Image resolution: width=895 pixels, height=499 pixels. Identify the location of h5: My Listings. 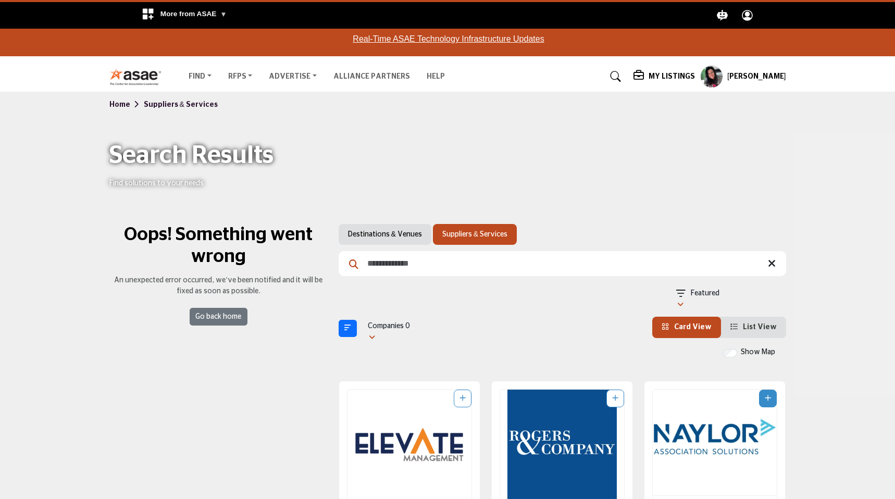
(672, 77).